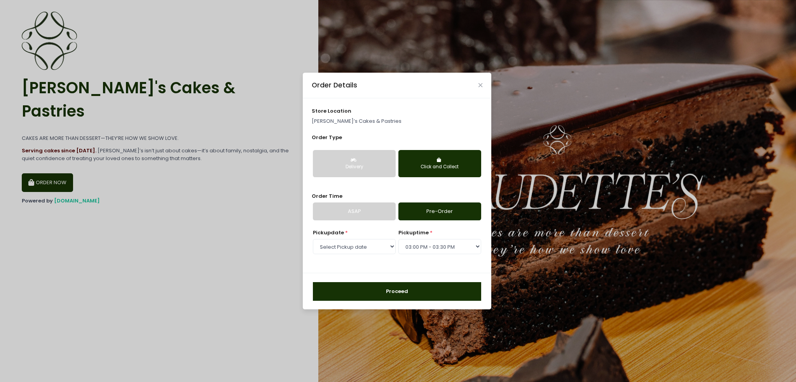 The height and width of the screenshot is (382, 796). I want to click on span: Order Time, so click(327, 196).